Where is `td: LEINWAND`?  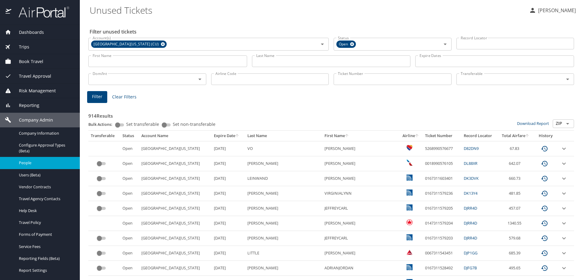 td: LEINWAND is located at coordinates (283, 179).